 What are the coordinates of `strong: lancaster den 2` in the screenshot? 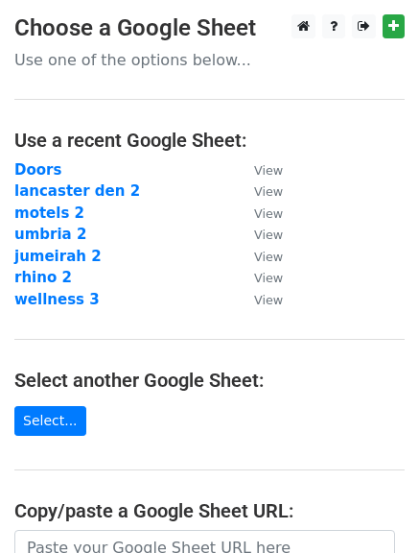 It's located at (77, 191).